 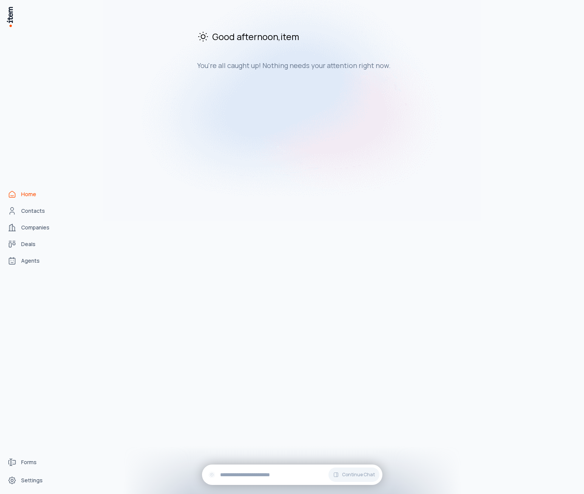 I want to click on a: Settings, so click(x=33, y=480).